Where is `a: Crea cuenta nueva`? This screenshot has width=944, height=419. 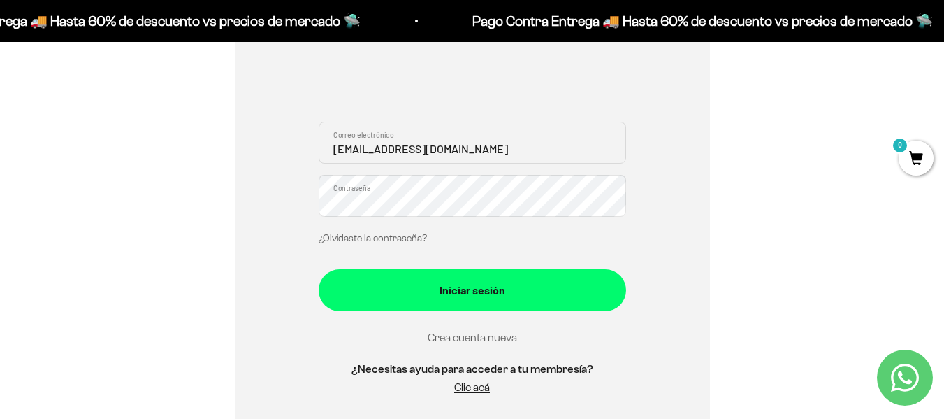
a: Crea cuenta nueva is located at coordinates (473, 337).